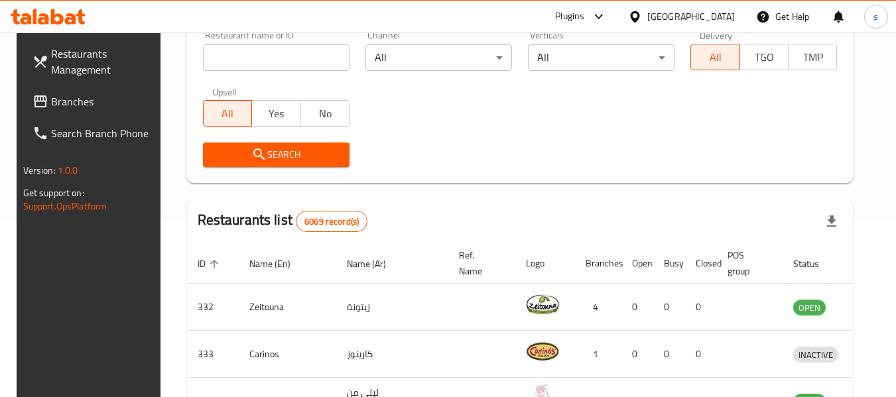  I want to click on button: Search, so click(276, 154).